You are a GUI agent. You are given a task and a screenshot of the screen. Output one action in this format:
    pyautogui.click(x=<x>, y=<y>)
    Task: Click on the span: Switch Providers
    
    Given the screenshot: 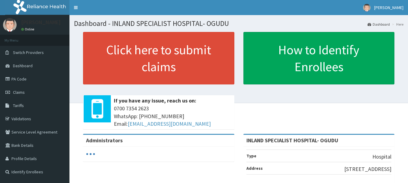 What is the action you would take?
    pyautogui.click(x=28, y=53)
    